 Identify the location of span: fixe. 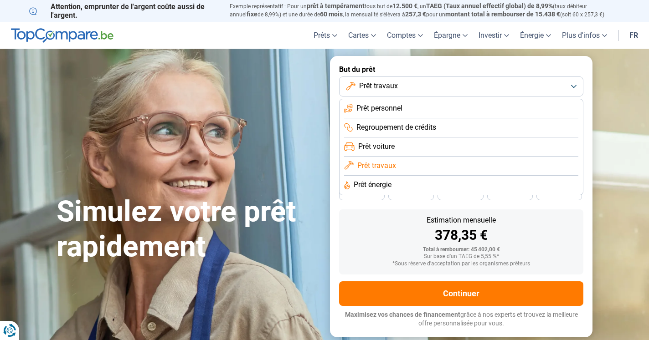
(252, 14).